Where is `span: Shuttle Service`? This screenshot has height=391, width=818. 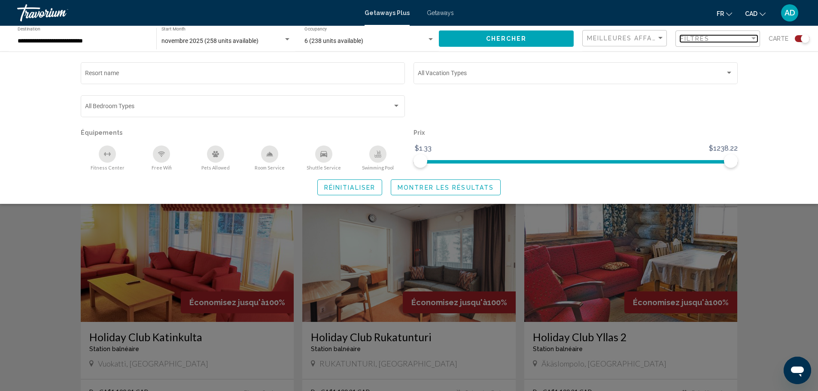
span: Shuttle Service is located at coordinates (324, 167).